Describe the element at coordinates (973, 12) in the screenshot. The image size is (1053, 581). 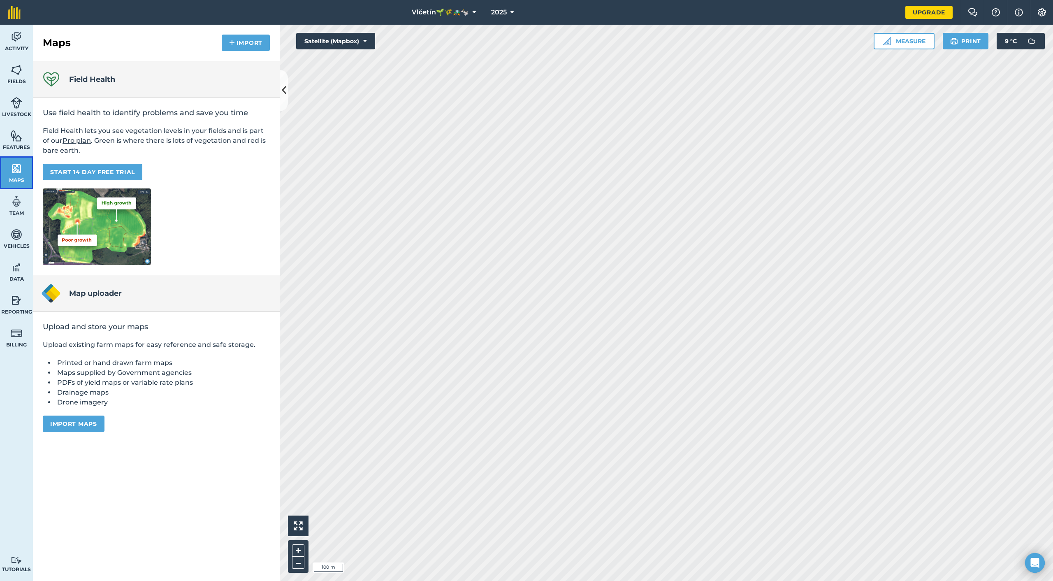
I see `img: Two speech bubbles overlapping with the left bubble in the forefront` at that location.